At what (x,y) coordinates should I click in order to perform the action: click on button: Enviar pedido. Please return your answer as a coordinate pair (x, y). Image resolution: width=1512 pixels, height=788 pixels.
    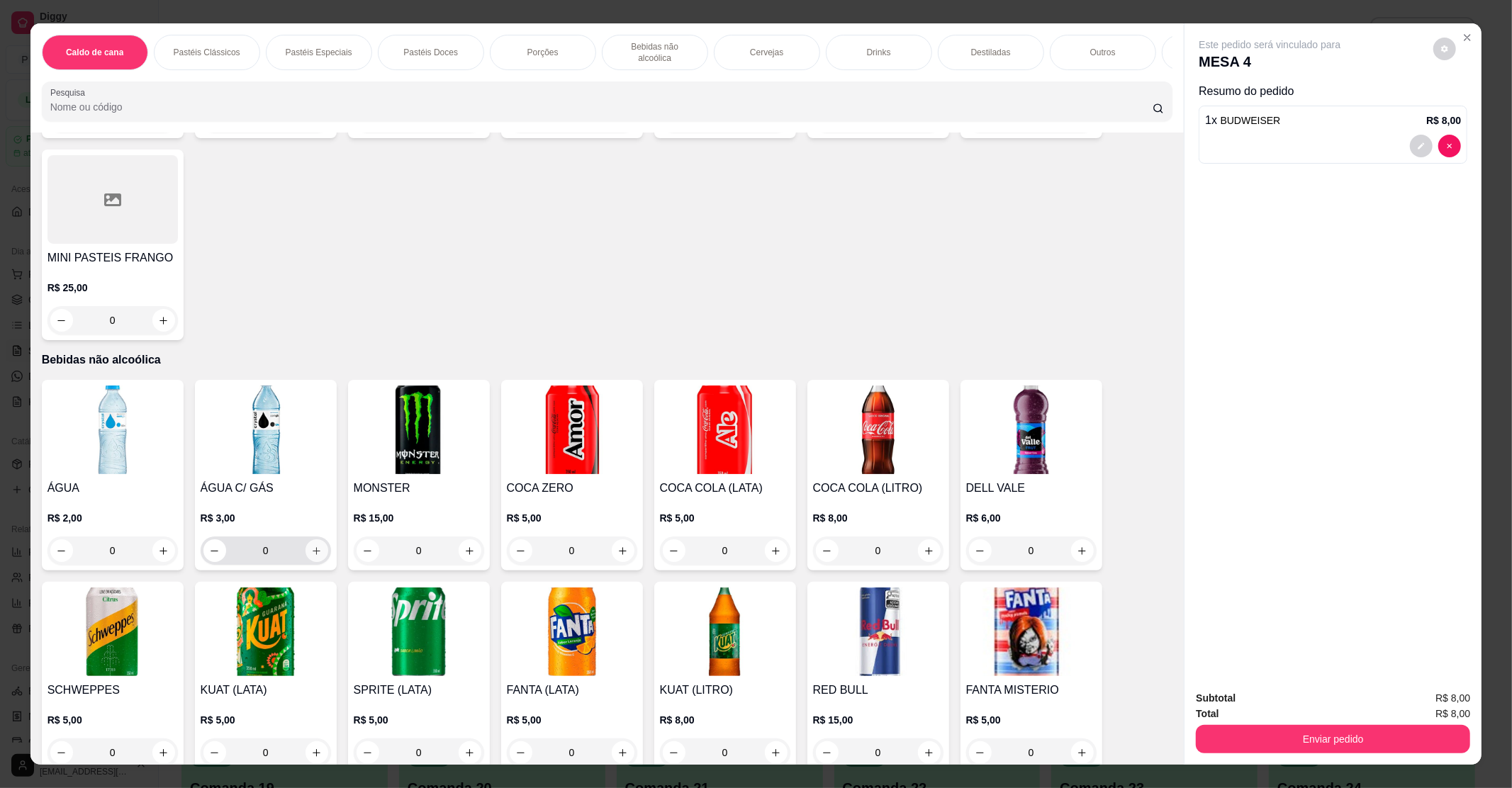
    Looking at the image, I should click on (1333, 740).